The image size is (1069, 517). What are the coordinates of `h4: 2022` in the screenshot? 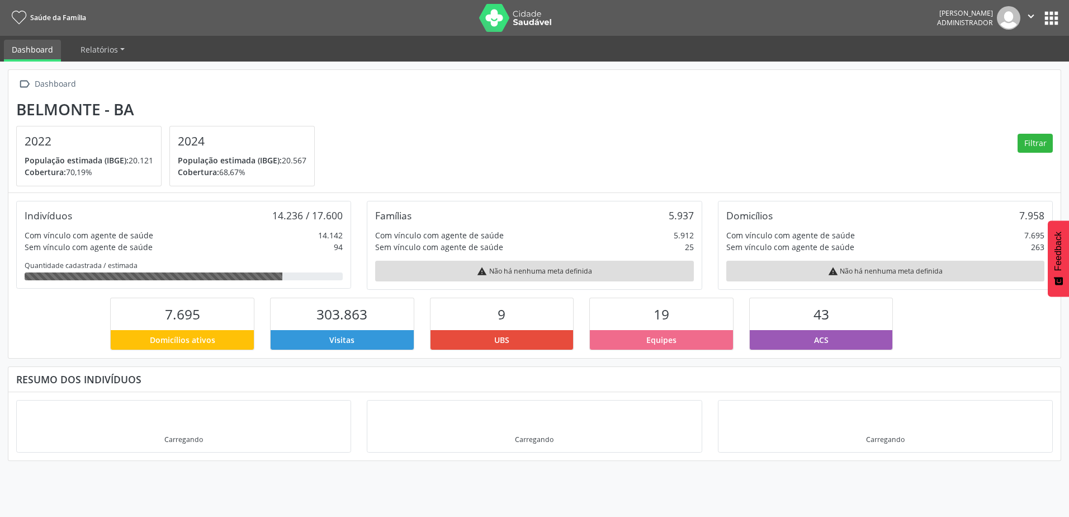 It's located at (89, 141).